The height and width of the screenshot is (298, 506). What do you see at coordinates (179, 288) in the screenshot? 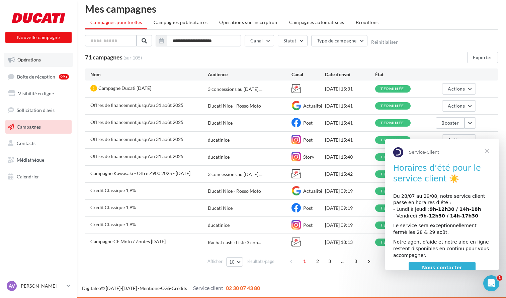
I see `a: Crédits` at bounding box center [179, 288].